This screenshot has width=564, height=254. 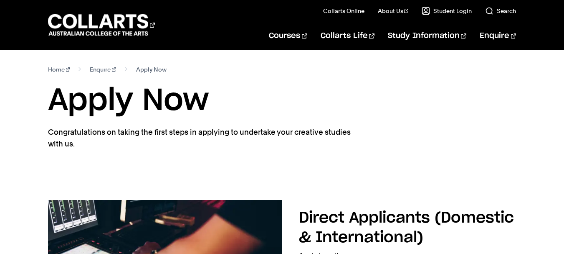 I want to click on h2: Direct Applicants (Domestic & International), so click(x=406, y=227).